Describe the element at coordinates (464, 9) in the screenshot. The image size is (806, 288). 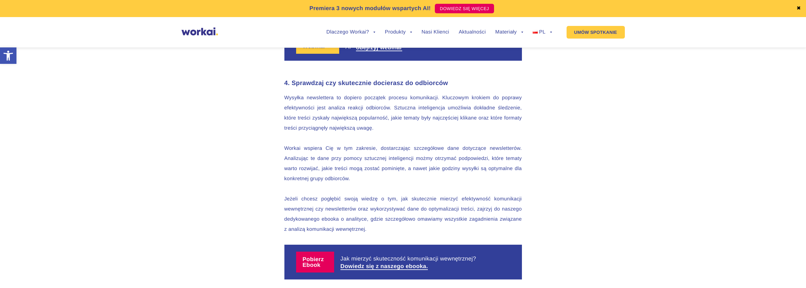
I see `a: DOWIEDZ SIĘ WIĘCEJ` at that location.